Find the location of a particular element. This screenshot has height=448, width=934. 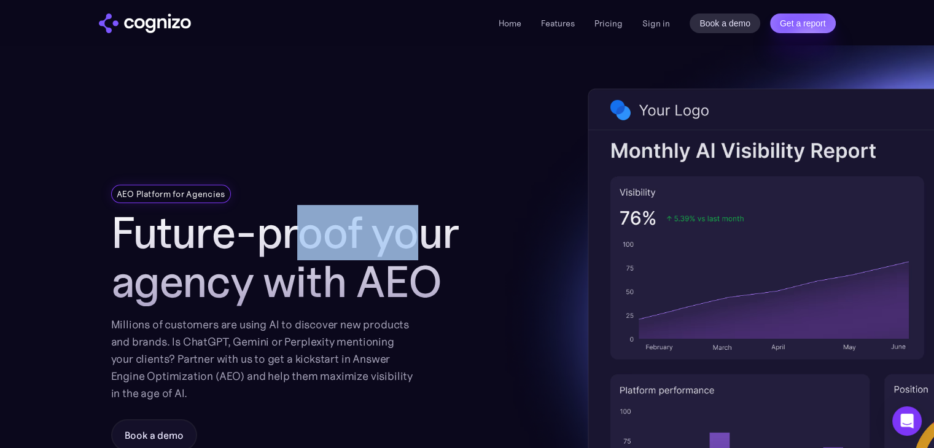

a: Pricing is located at coordinates (608, 23).